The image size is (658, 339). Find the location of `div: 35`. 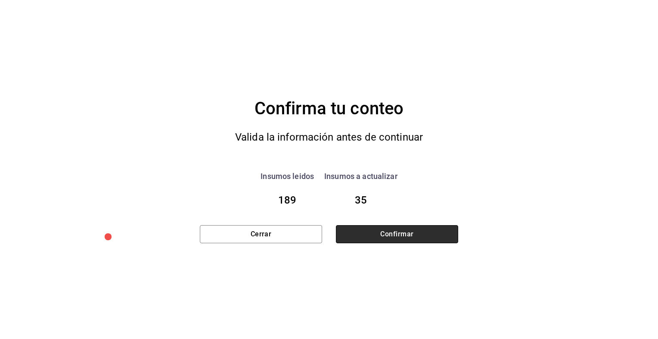

div: 35 is located at coordinates (361, 200).